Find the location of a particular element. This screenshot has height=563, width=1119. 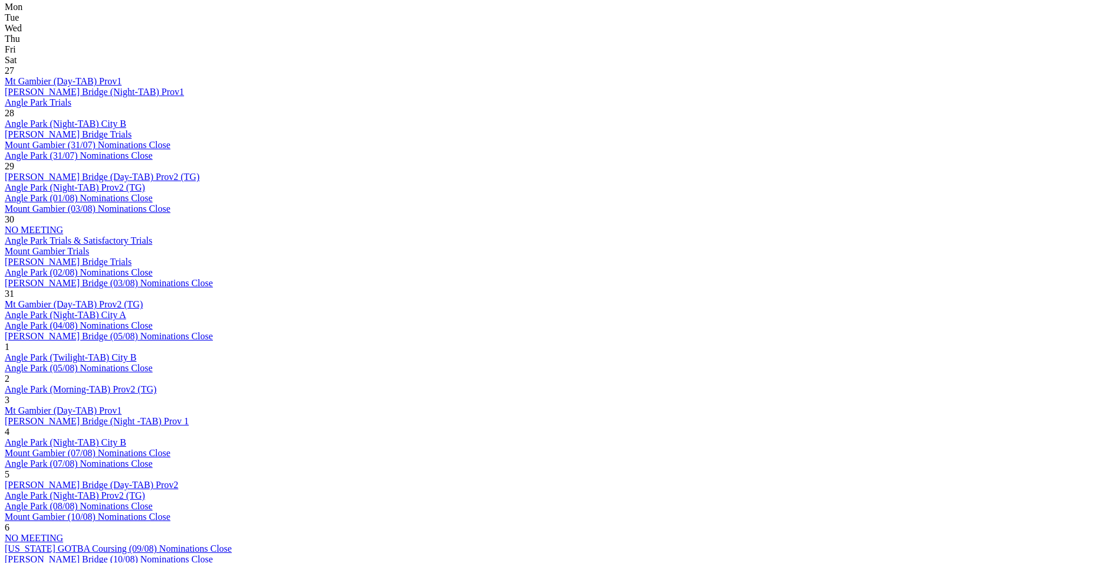

span: 27 is located at coordinates (9, 70).